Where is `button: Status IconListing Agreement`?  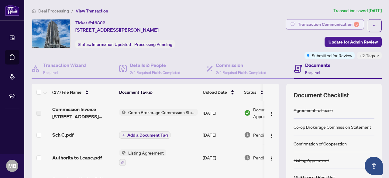 button: Status IconListing Agreement is located at coordinates (143, 158).